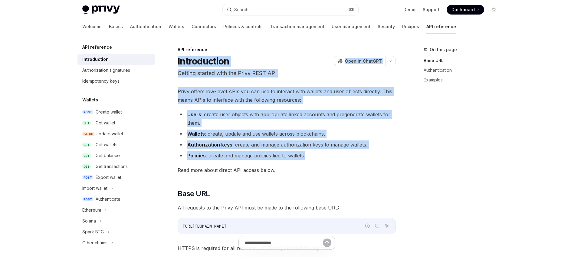 The height and width of the screenshot is (257, 581). What do you see at coordinates (116, 123) in the screenshot?
I see `a: GETGet wallet` at bounding box center [116, 123].